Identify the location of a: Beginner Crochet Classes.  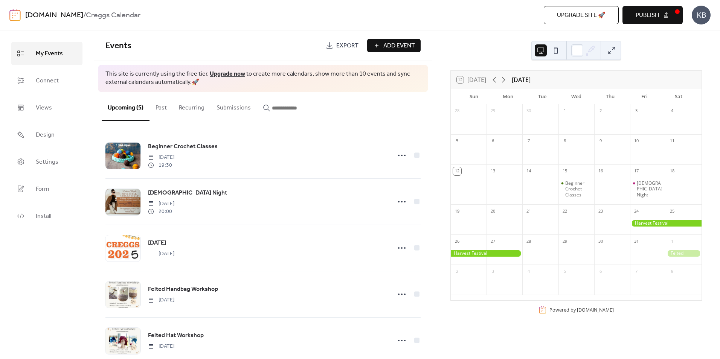
(183, 147).